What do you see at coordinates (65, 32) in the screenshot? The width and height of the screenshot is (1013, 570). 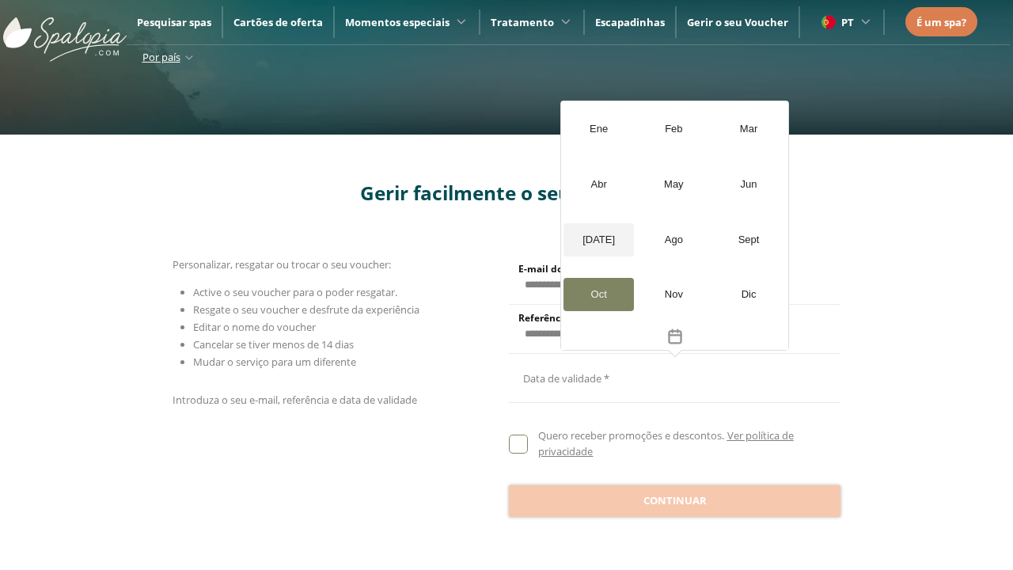 I see `img: ImgLogoSpalopia.BvClDcEz.svg` at bounding box center [65, 32].